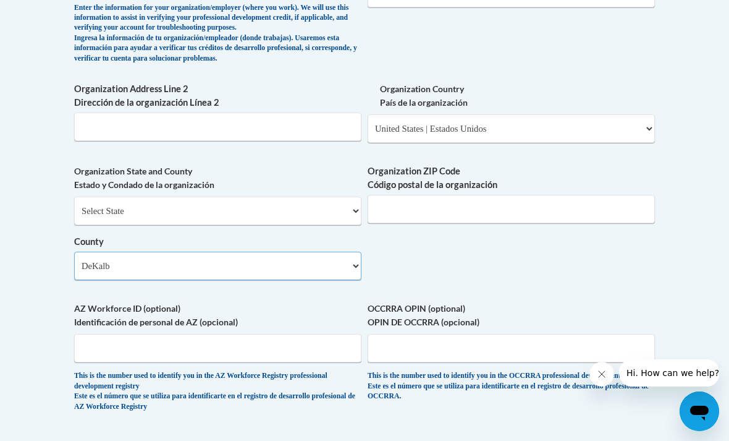 This screenshot has height=441, width=729. Describe the element at coordinates (218, 391) in the screenshot. I see `div: This is the number used to identify you in the AZ Workforce Registry professional development reg...` at that location.